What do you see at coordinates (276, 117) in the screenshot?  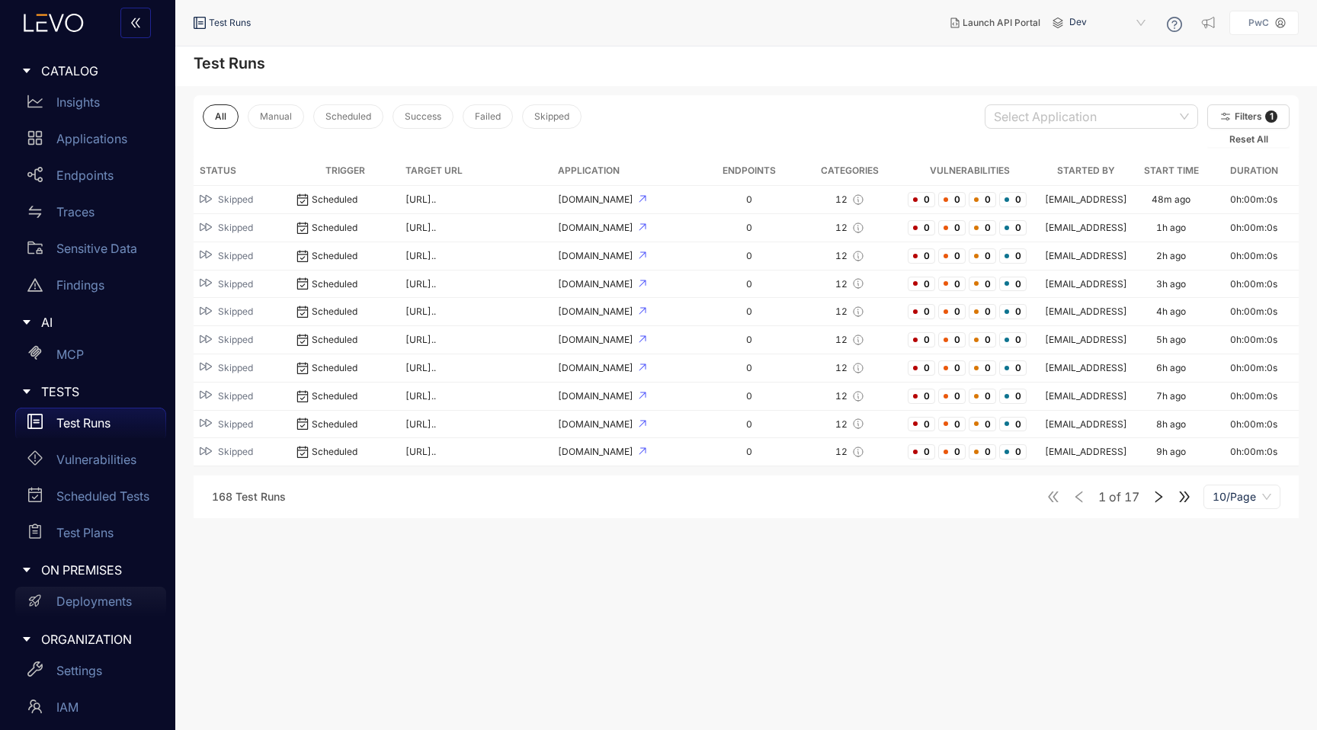 I see `button: Manual` at bounding box center [276, 117].